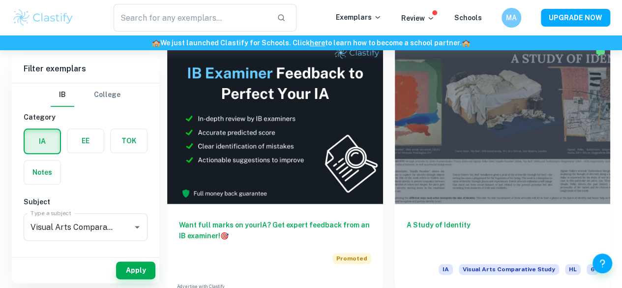  I want to click on h6: A Study of Identity, so click(503, 236).